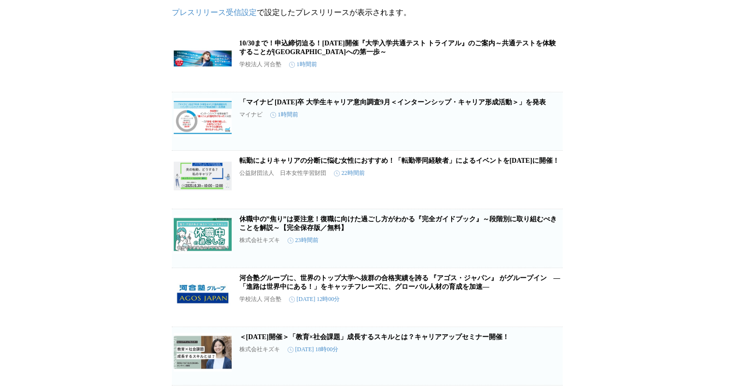  Describe the element at coordinates (367, 13) in the screenshot. I see `p: で設定したプレスリリースが表示されます。` at that location.